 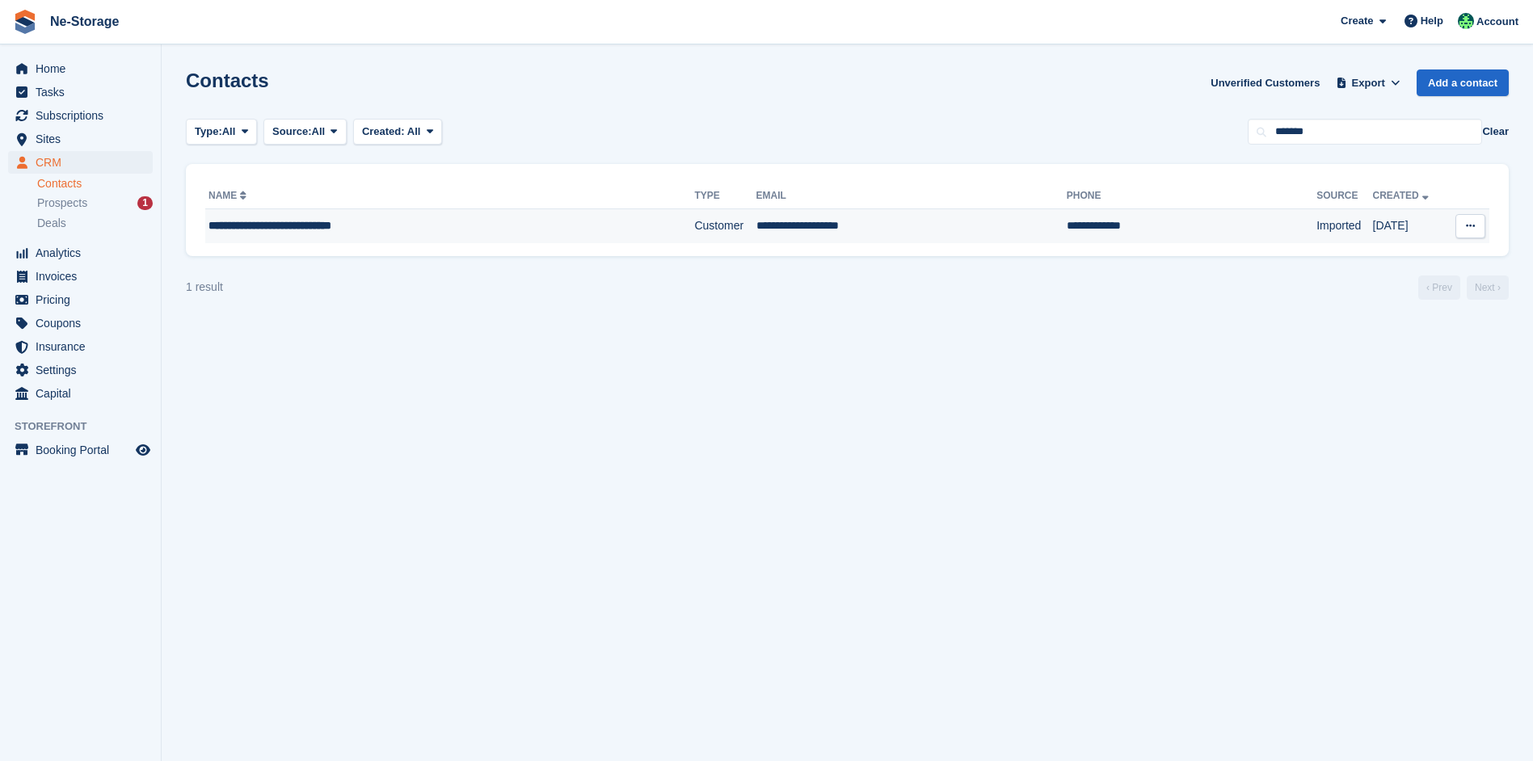 What do you see at coordinates (84, 450) in the screenshot?
I see `span: Booking Portal` at bounding box center [84, 450].